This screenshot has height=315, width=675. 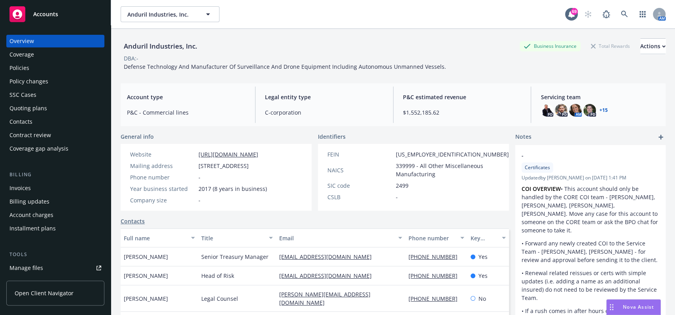 What do you see at coordinates (550, 46) in the screenshot?
I see `div: Business Insurance` at bounding box center [550, 46].